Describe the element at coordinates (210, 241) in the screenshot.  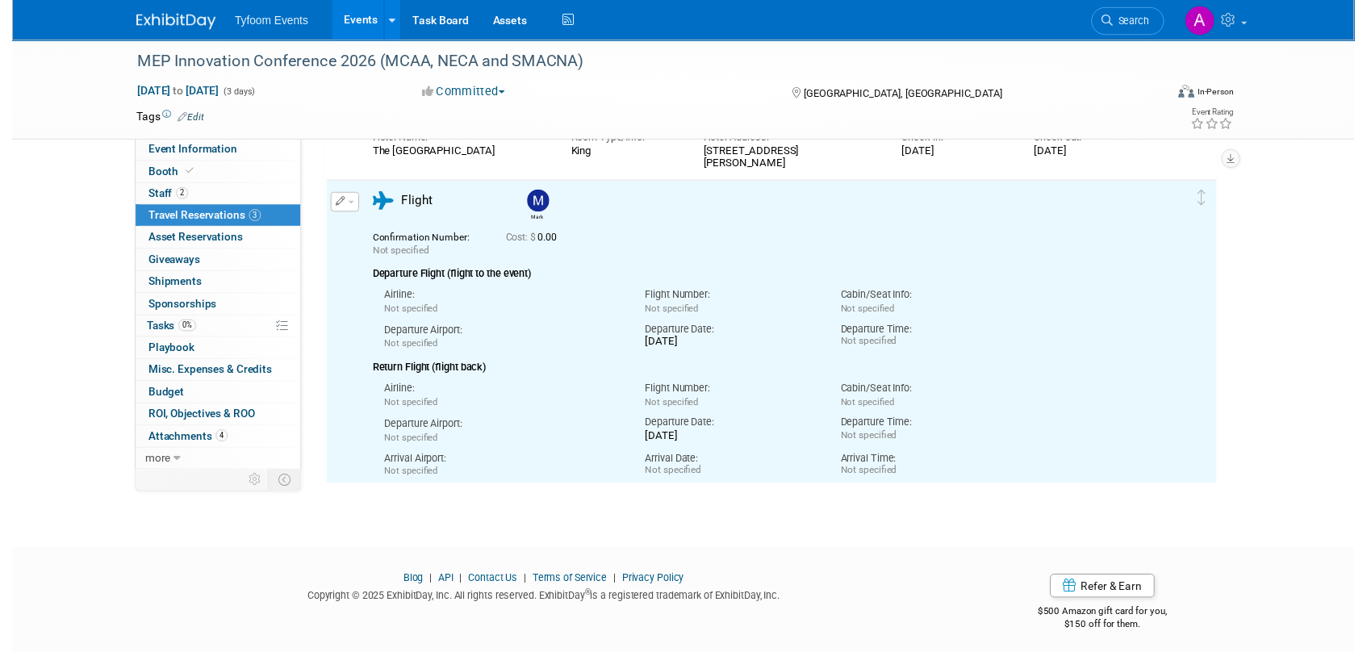
I see `a: Asset Reservations` at that location.